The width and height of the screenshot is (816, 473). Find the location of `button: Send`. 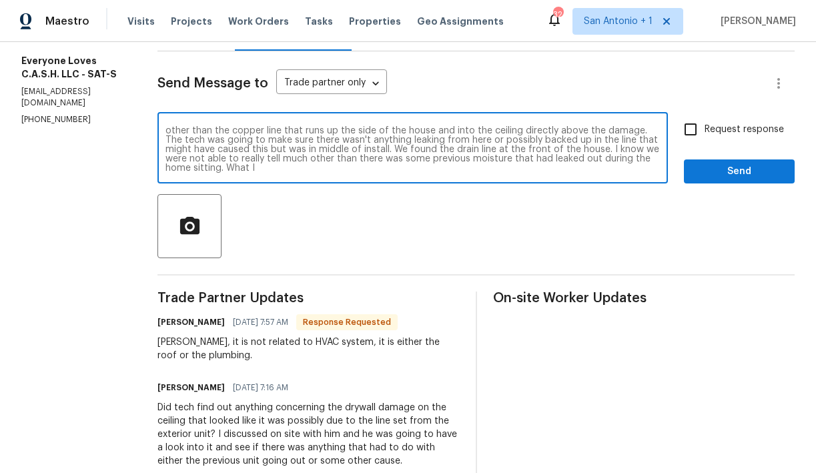

button: Send is located at coordinates (739, 171).